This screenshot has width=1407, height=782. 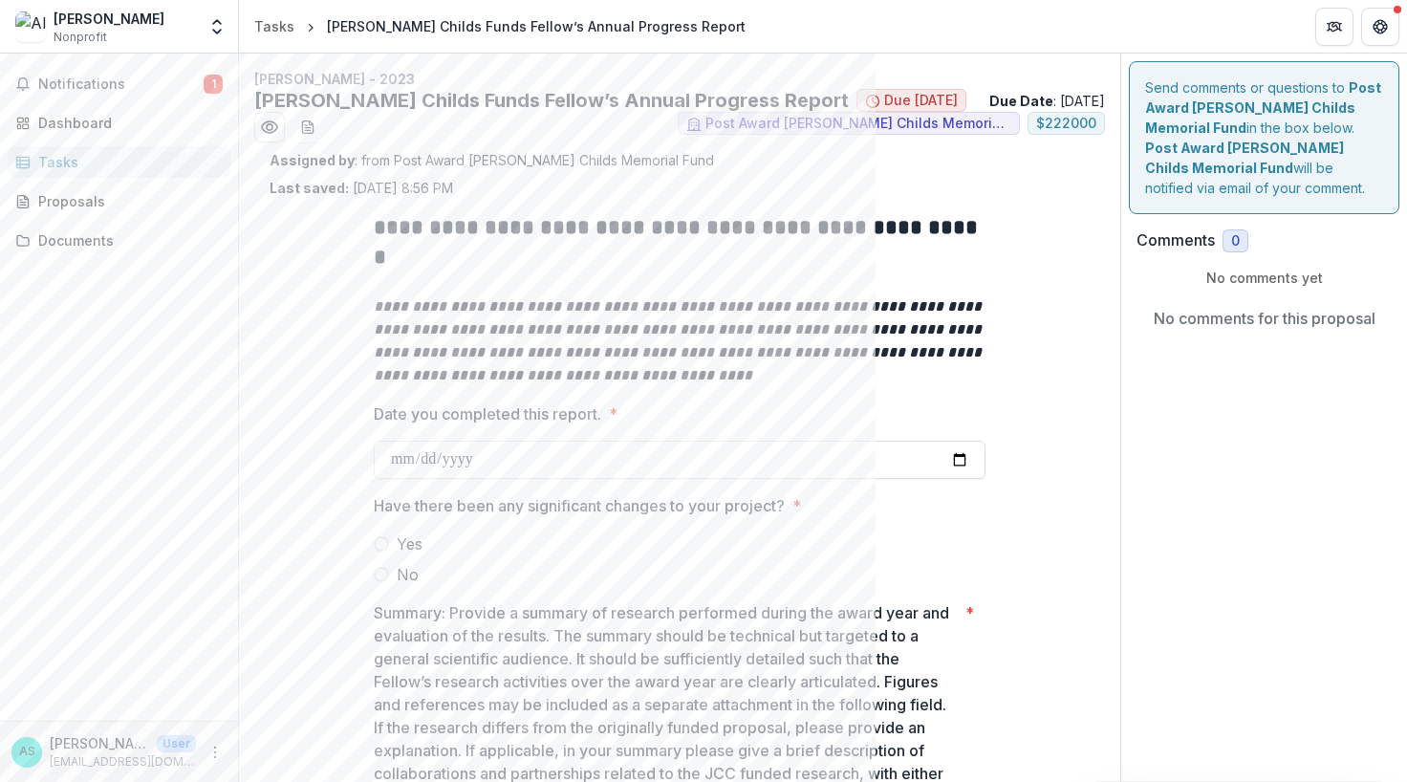 I want to click on span: 0, so click(x=1235, y=241).